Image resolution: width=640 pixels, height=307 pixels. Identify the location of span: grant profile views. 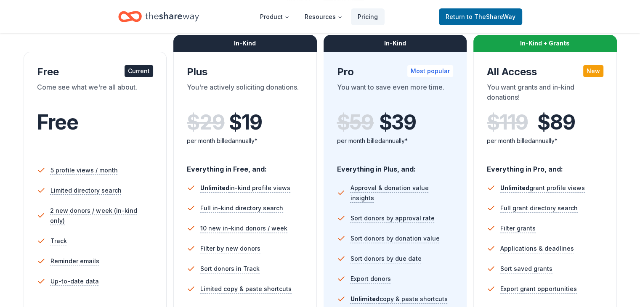
(542, 188).